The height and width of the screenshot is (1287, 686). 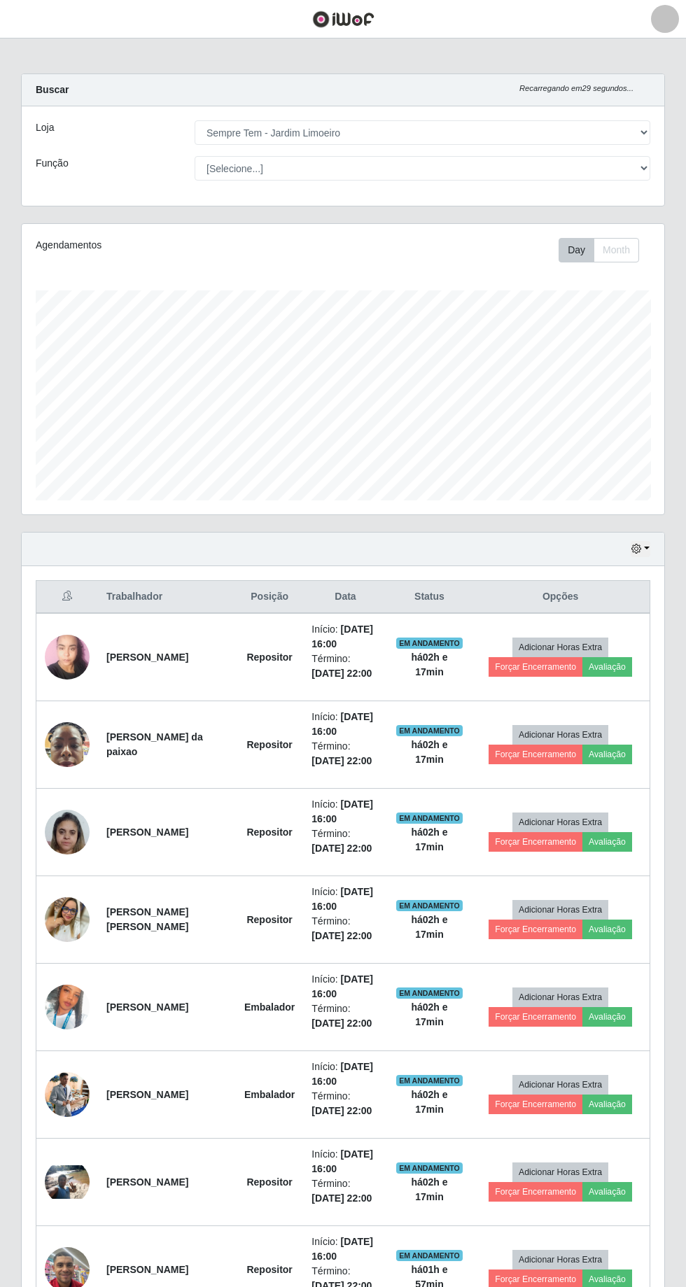 What do you see at coordinates (157, 245) in the screenshot?
I see `div: Agendamentos` at bounding box center [157, 245].